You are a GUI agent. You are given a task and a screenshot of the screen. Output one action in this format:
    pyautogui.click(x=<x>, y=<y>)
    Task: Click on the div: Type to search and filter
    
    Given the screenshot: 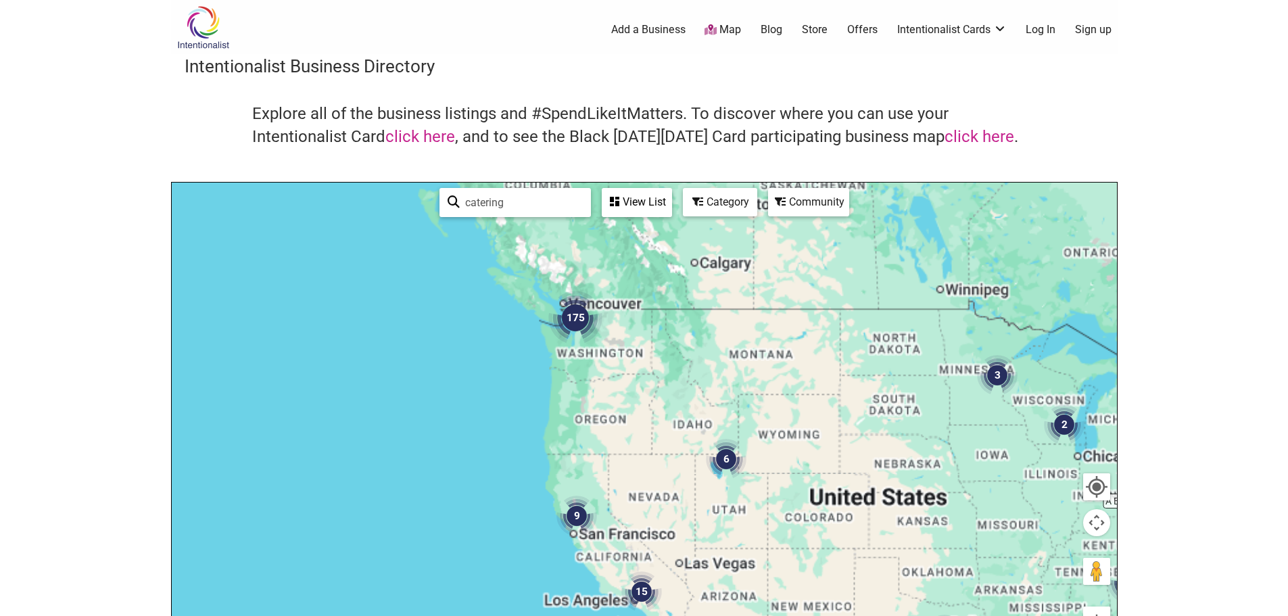 What is the action you would take?
    pyautogui.click(x=515, y=202)
    